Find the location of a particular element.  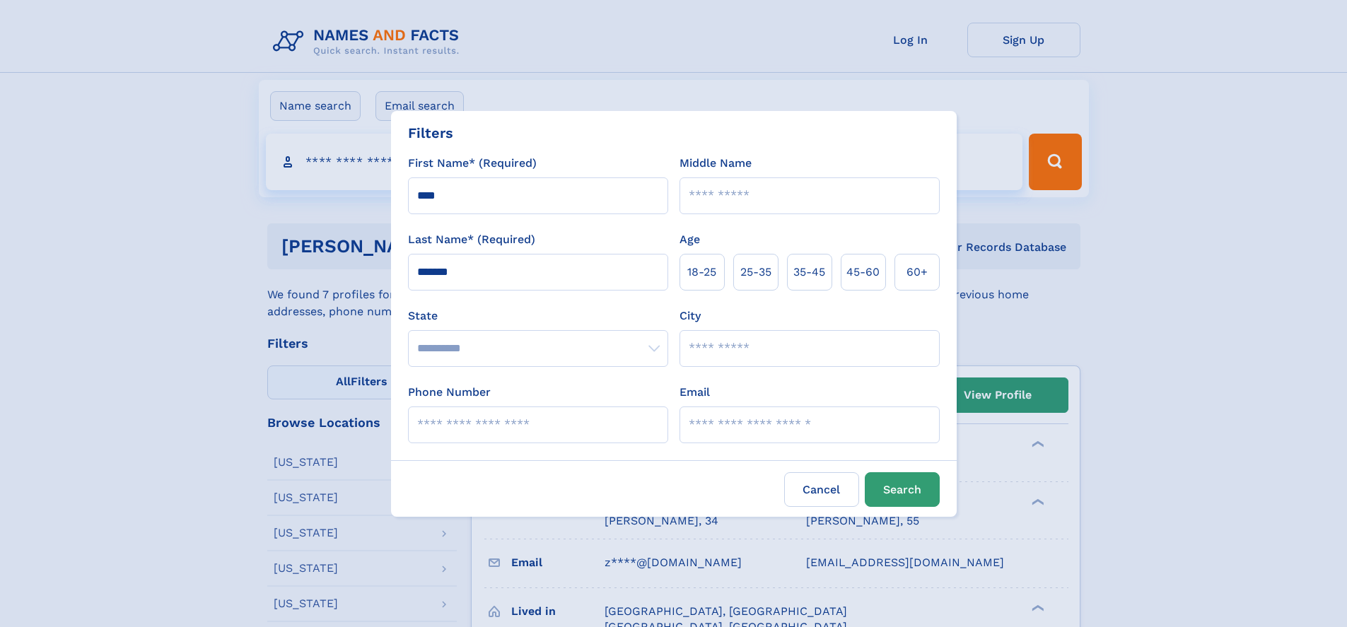

label: State is located at coordinates (538, 316).